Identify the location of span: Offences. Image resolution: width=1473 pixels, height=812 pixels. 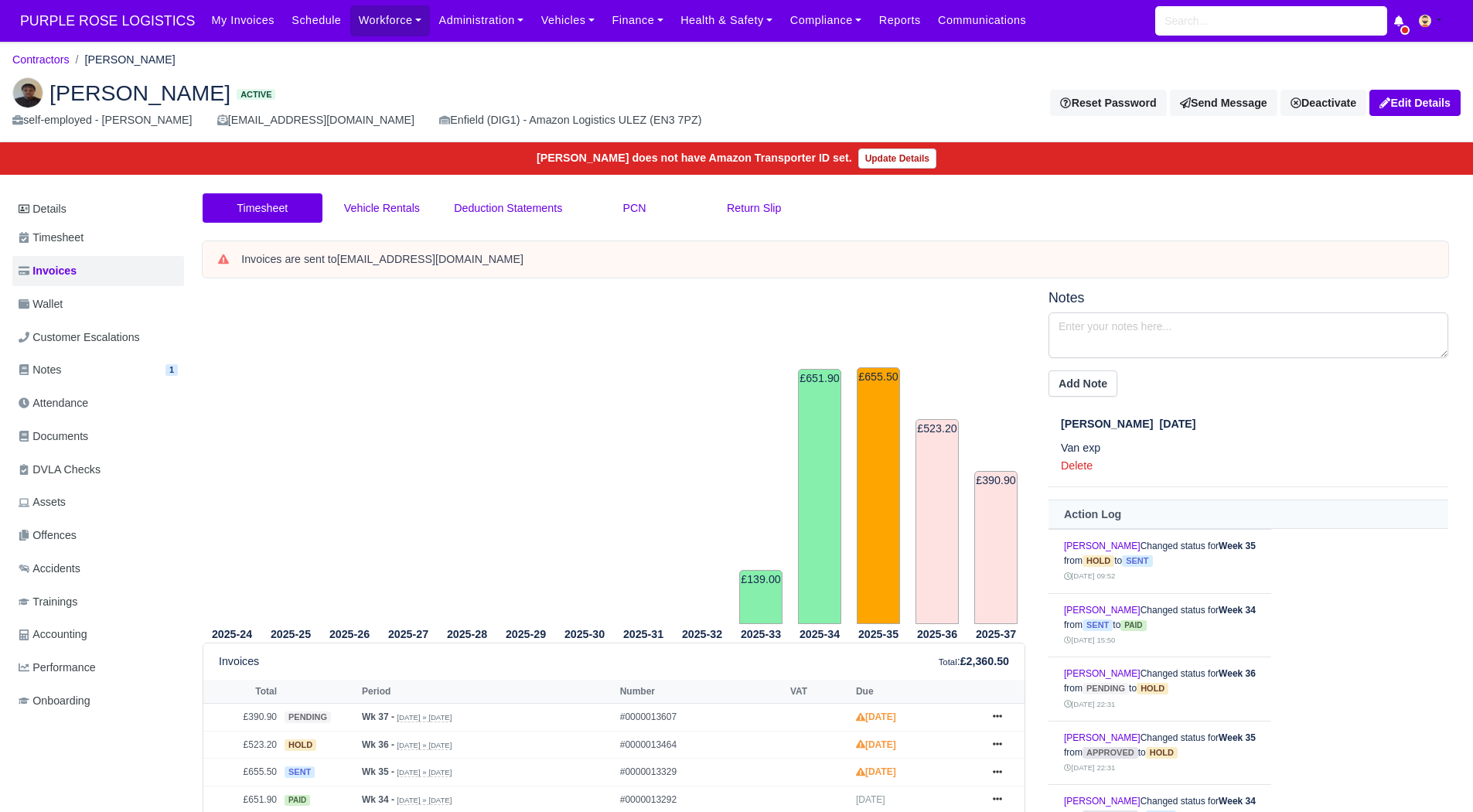
(47, 535).